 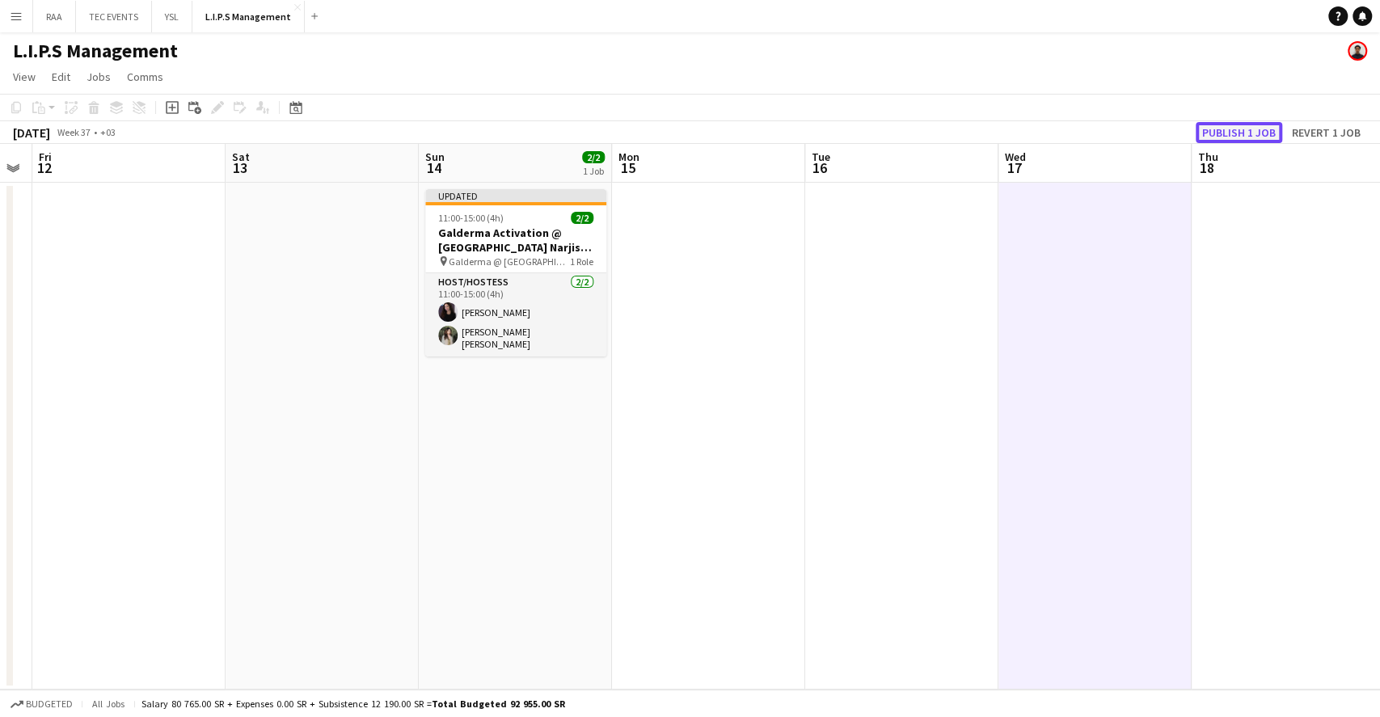 I want to click on span: 16, so click(x=820, y=167).